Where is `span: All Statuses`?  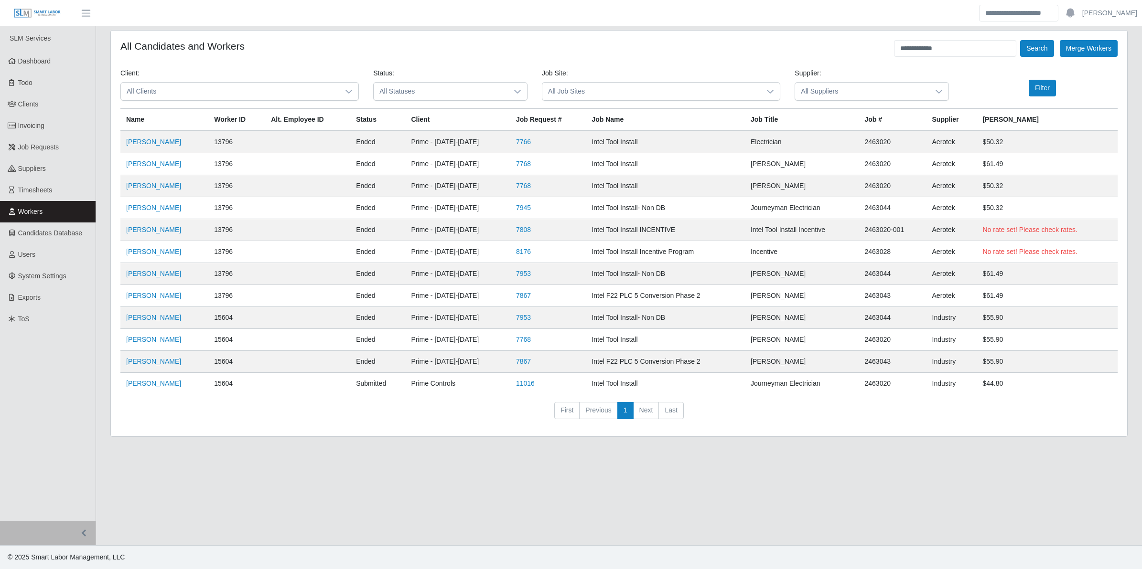
span: All Statuses is located at coordinates (440, 91).